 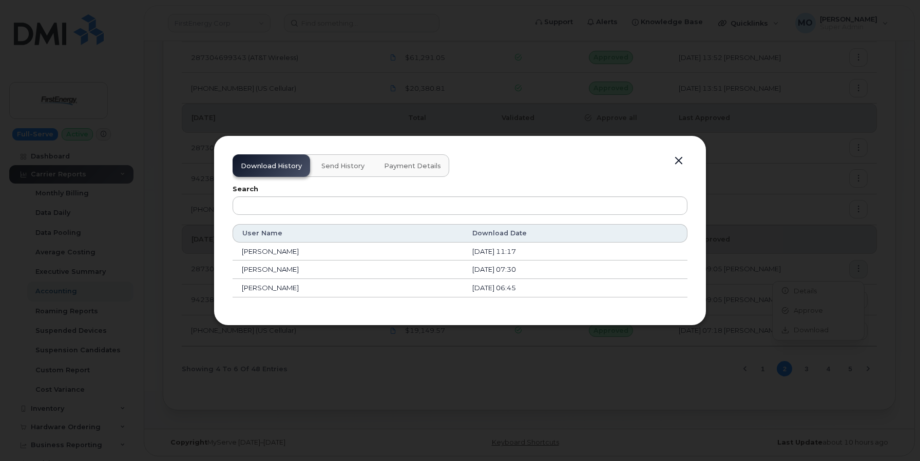 I want to click on th: User Name, so click(x=347, y=233).